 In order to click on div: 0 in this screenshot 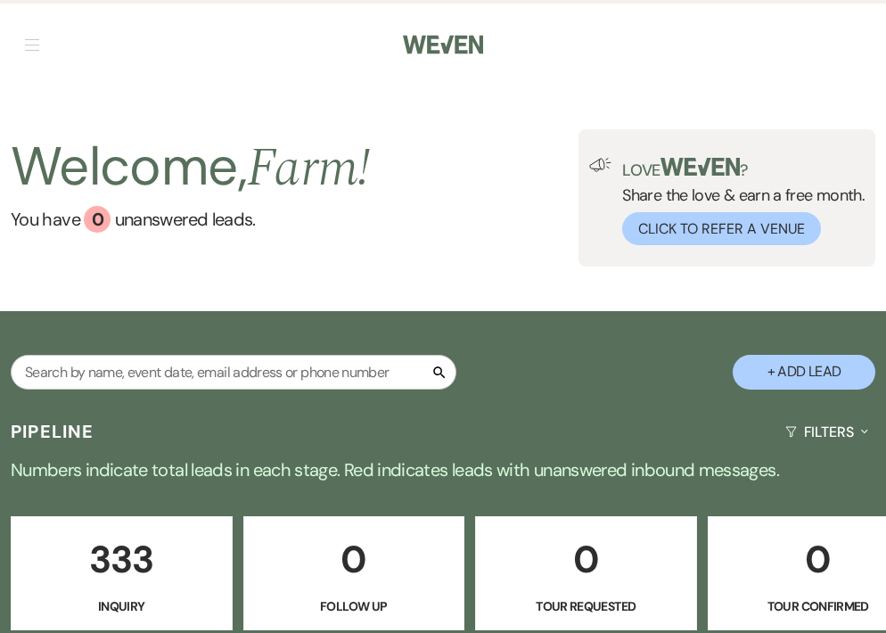, I will do `click(97, 219)`.